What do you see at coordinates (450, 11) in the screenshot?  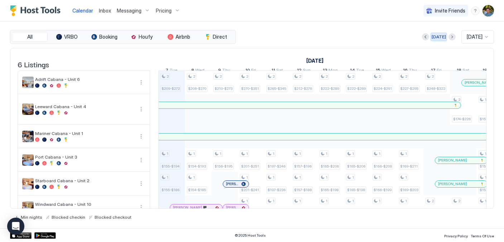 I see `span: Invite Friends` at bounding box center [450, 11].